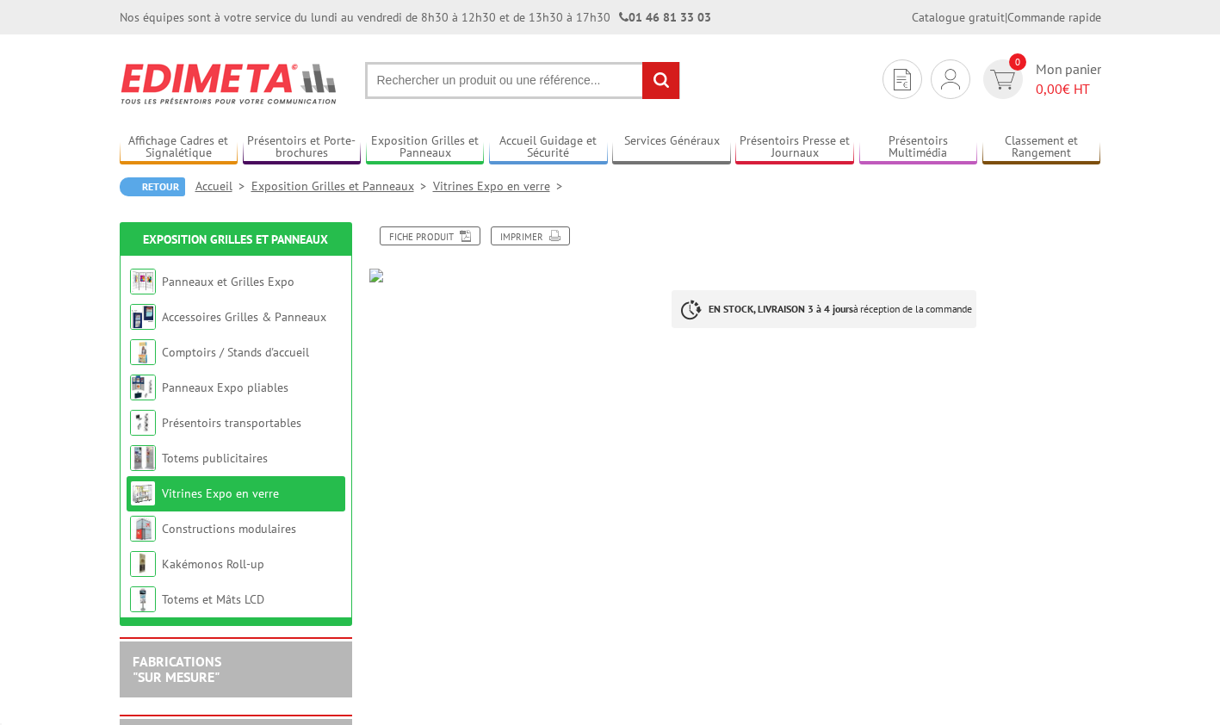 This screenshot has width=1220, height=725. I want to click on strong: 01 46 81 33 03, so click(665, 17).